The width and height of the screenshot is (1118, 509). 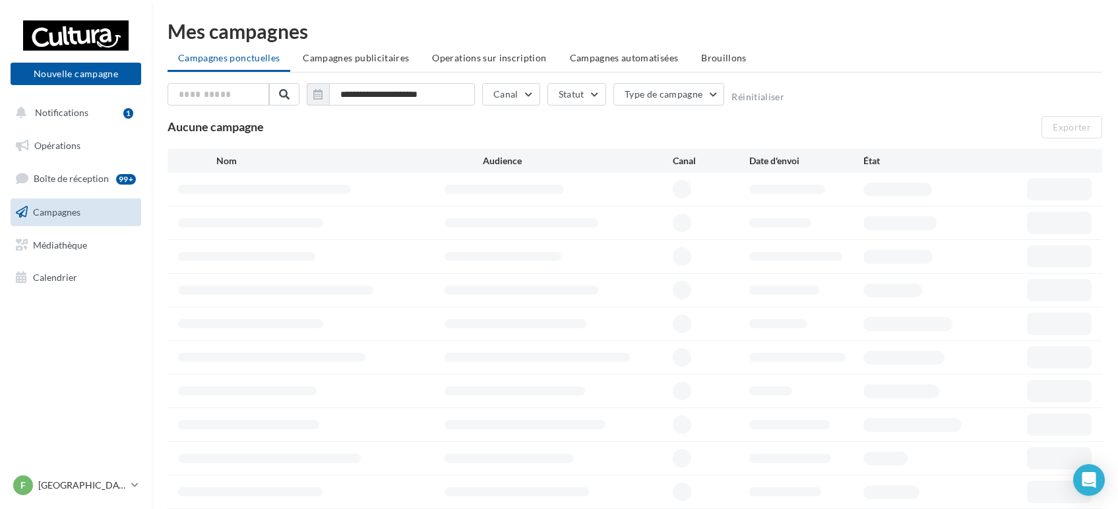 I want to click on span: Campagnes automatisées, so click(x=624, y=57).